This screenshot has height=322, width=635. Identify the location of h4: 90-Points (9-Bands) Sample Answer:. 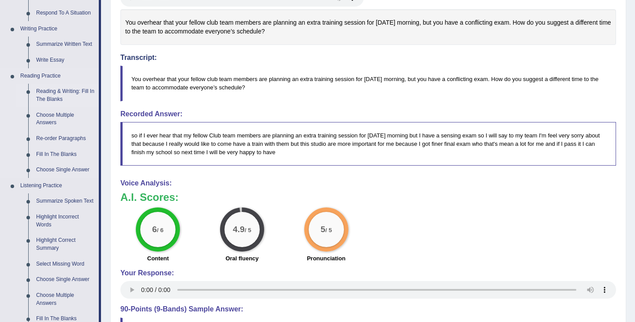
(368, 310).